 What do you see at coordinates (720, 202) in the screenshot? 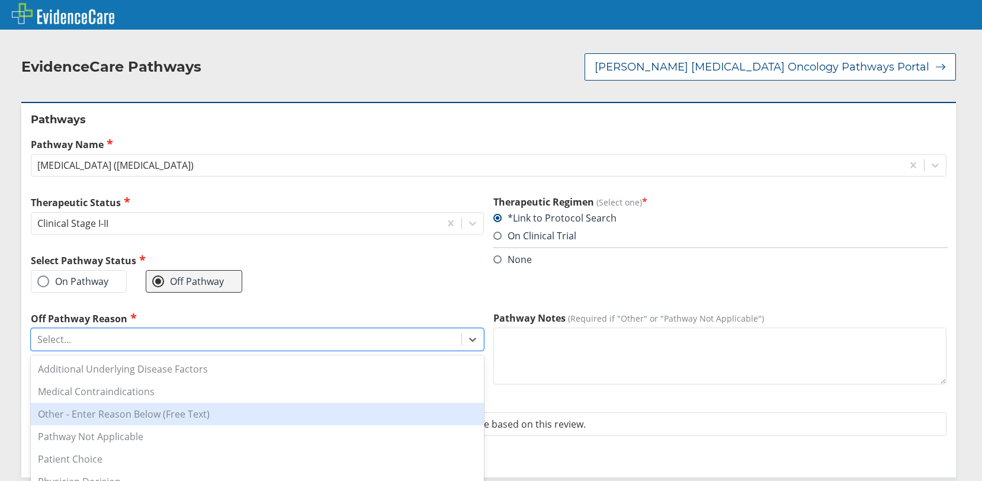
I see `h3: Therapeutic Regimen` at bounding box center [720, 202].